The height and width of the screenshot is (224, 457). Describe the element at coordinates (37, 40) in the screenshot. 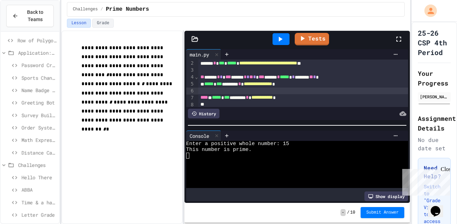

I see `span: Row of Polygons` at that location.